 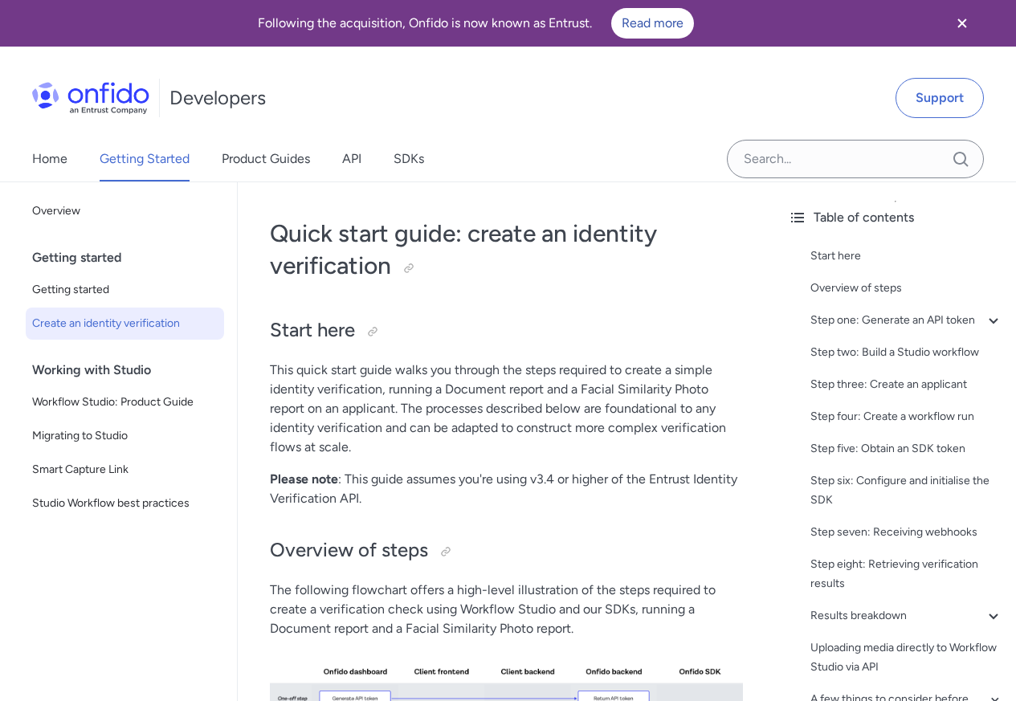 I want to click on a: Read more, so click(x=652, y=23).